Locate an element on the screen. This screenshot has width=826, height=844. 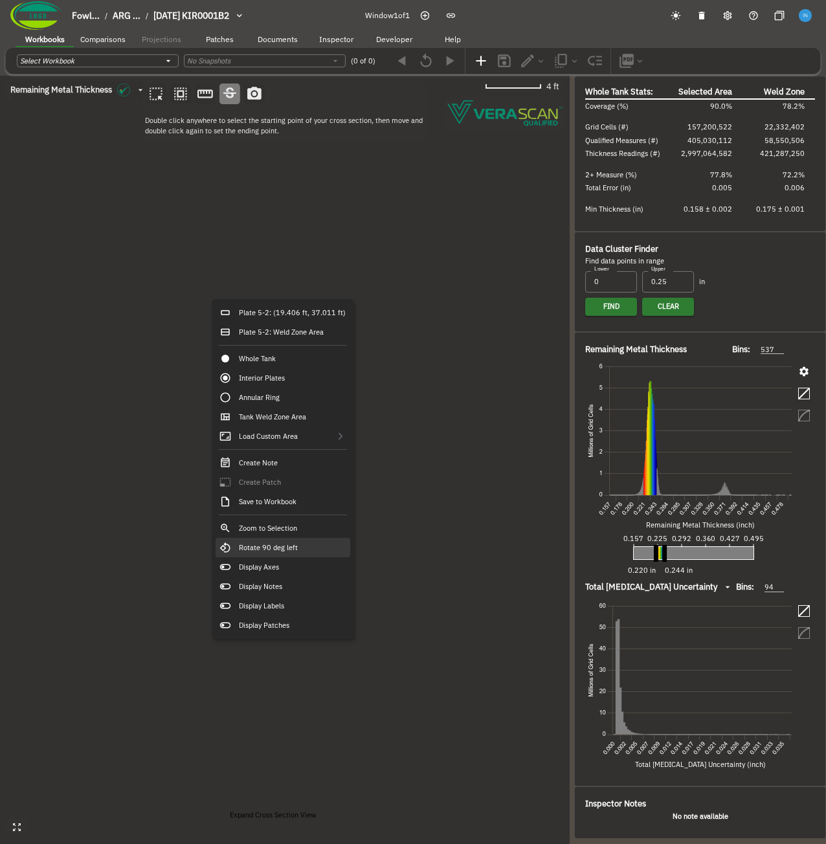
div: Display Patches is located at coordinates (283, 625).